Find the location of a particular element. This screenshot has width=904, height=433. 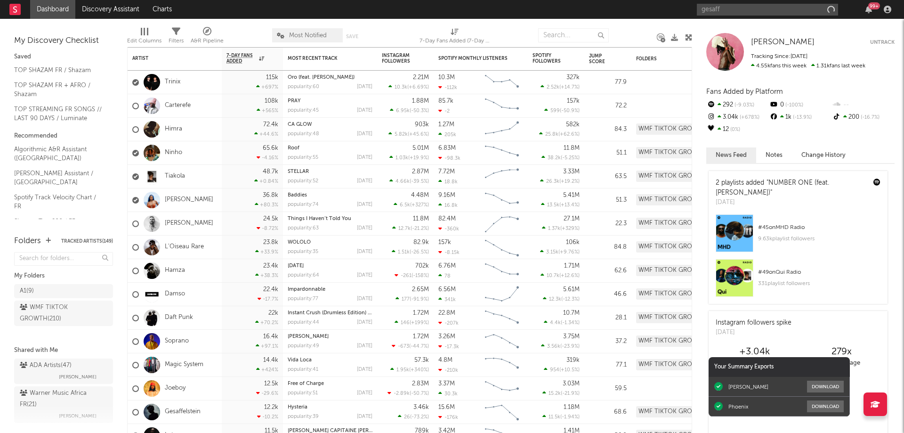

span: -5.25 % is located at coordinates (570, 158).